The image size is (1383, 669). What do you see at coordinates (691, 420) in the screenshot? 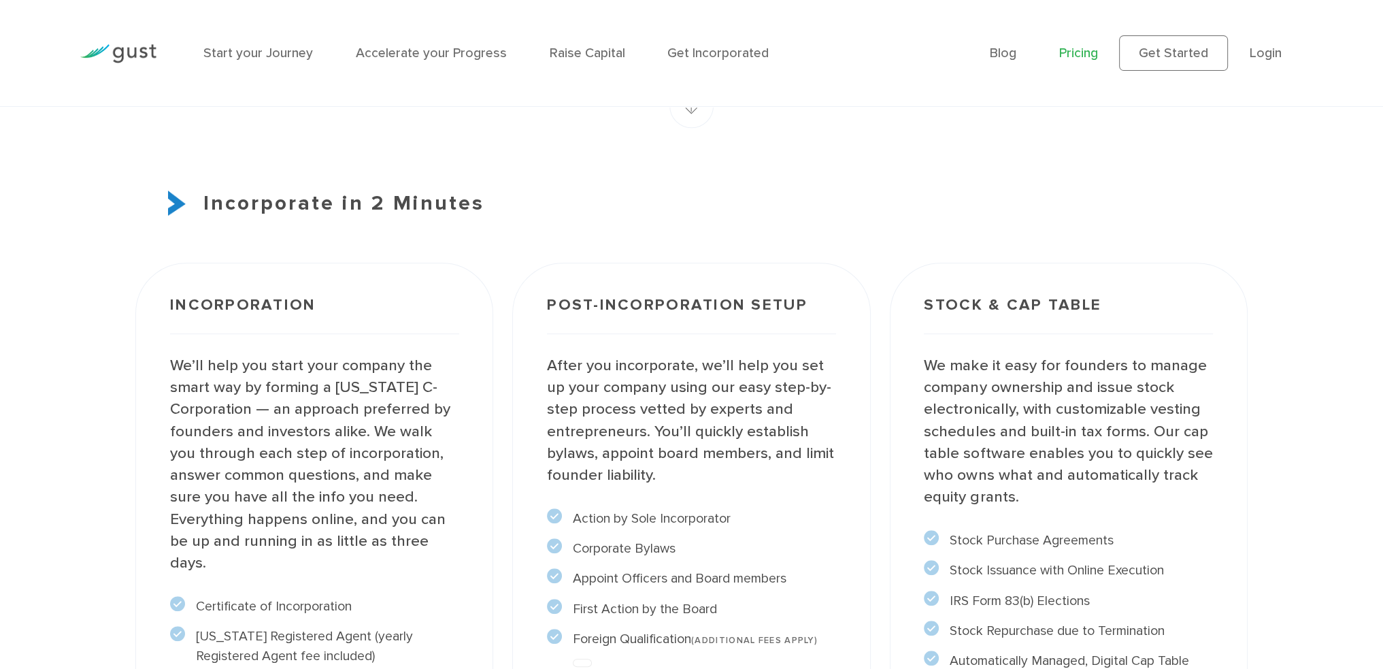
I see `p: After you incorporate, we’ll help you set up your company using our easy step-by-step process vet...` at bounding box center [691, 420].